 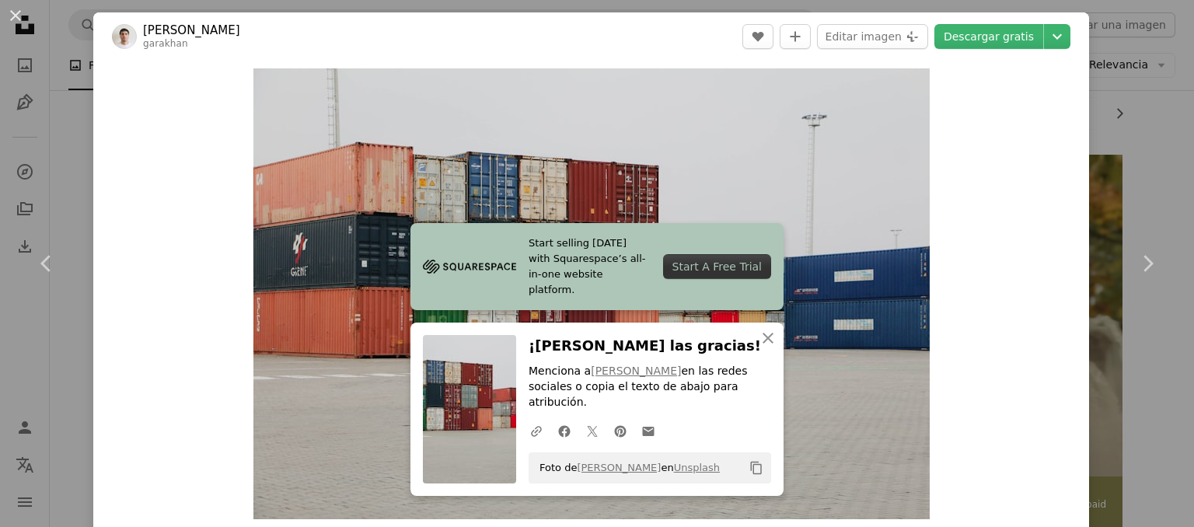 I want to click on div: Start A Free Trial, so click(x=716, y=267).